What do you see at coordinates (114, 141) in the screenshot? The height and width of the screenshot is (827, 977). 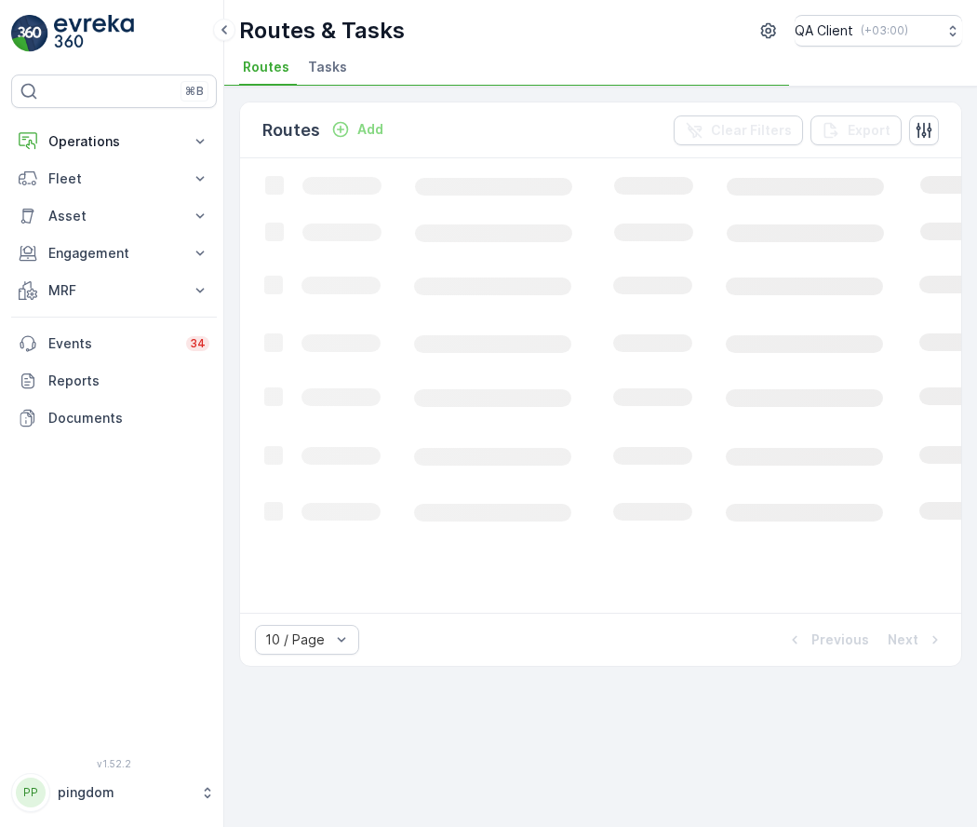 I see `button: Operations` at bounding box center [114, 141].